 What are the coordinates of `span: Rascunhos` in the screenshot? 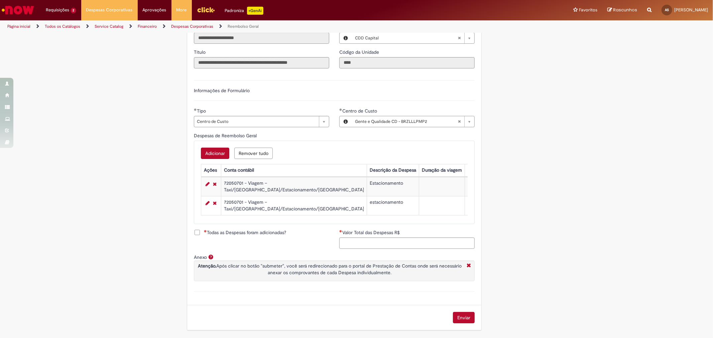 It's located at (625, 10).